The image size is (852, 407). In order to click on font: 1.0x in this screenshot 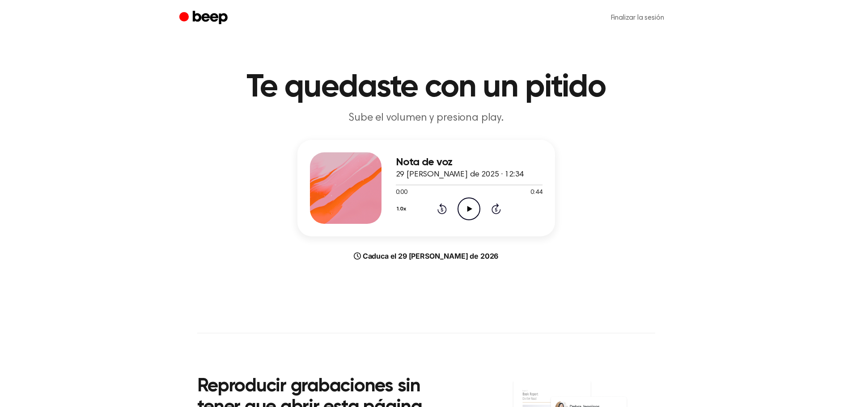, I will do `click(401, 209)`.